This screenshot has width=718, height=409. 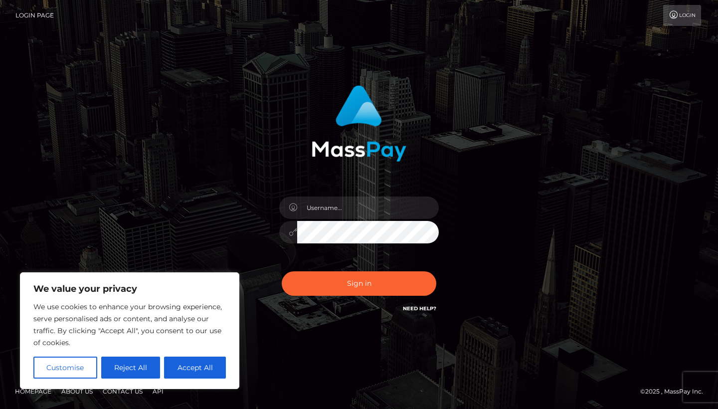 I want to click on a: Contact Us, so click(x=123, y=391).